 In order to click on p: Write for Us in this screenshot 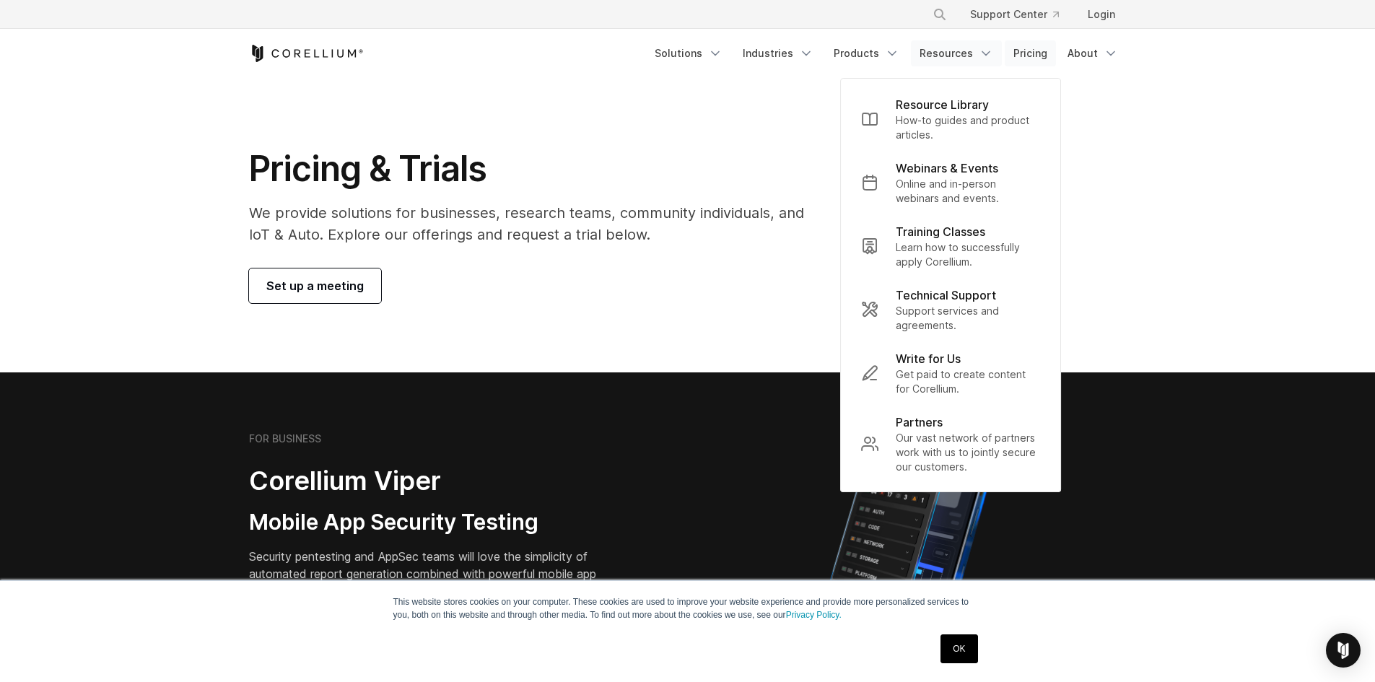, I will do `click(928, 359)`.